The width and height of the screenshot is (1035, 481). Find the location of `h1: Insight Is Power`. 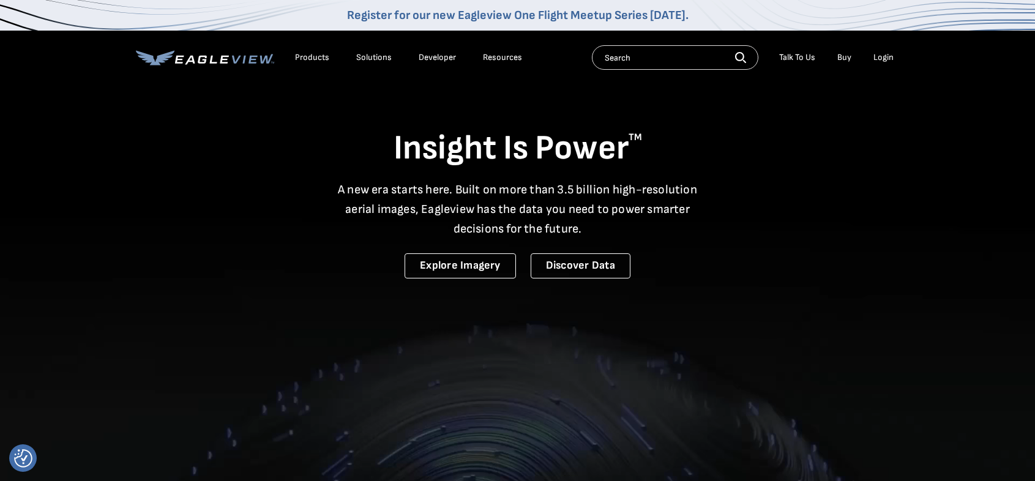

h1: Insight Is Power is located at coordinates (518, 149).